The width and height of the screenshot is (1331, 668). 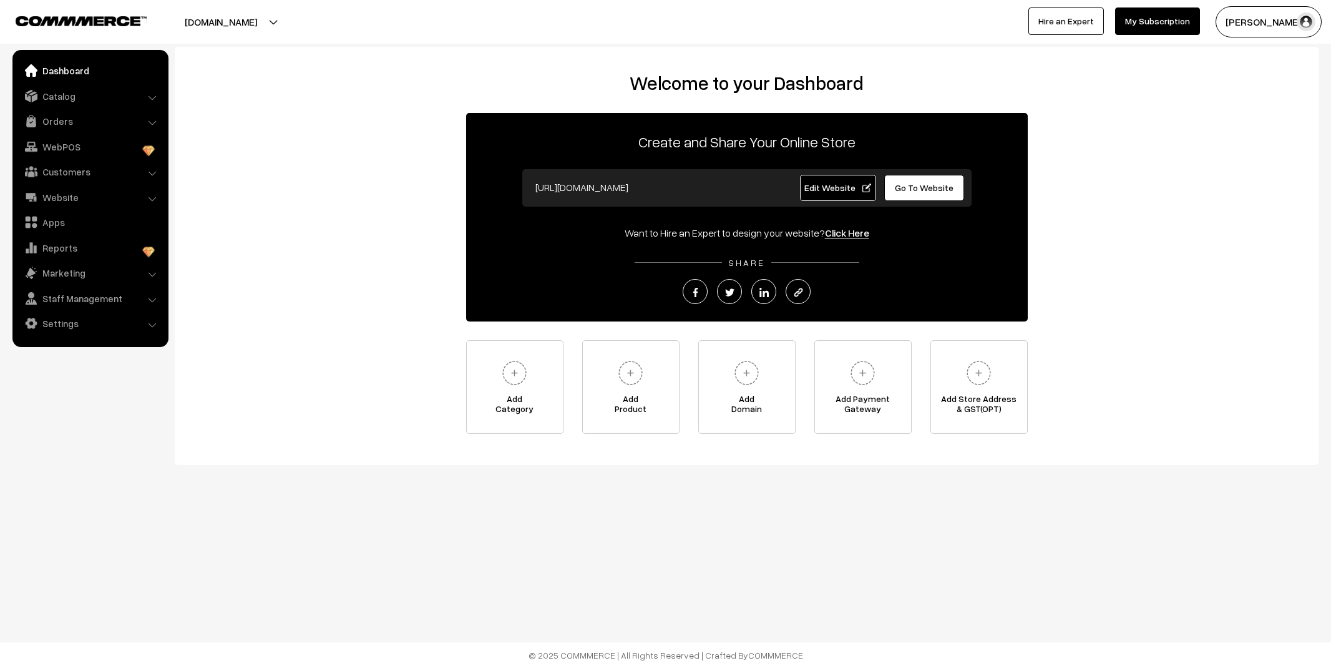 What do you see at coordinates (631, 406) in the screenshot?
I see `span: Add Product` at bounding box center [631, 406].